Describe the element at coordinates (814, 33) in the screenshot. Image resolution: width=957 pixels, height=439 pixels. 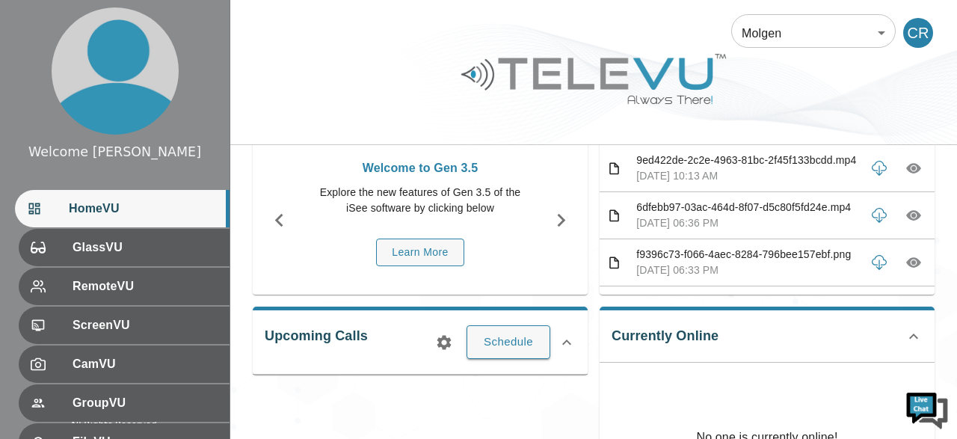
I see `div: Molgen` at that location.